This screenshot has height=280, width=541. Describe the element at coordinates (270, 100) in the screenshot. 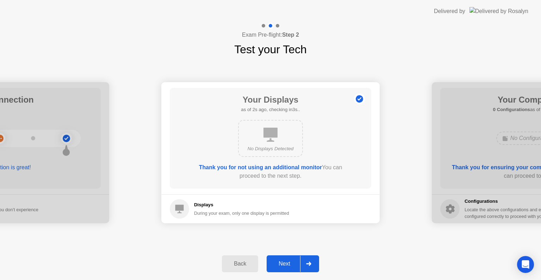

I see `h1: Your Displays` at that location.